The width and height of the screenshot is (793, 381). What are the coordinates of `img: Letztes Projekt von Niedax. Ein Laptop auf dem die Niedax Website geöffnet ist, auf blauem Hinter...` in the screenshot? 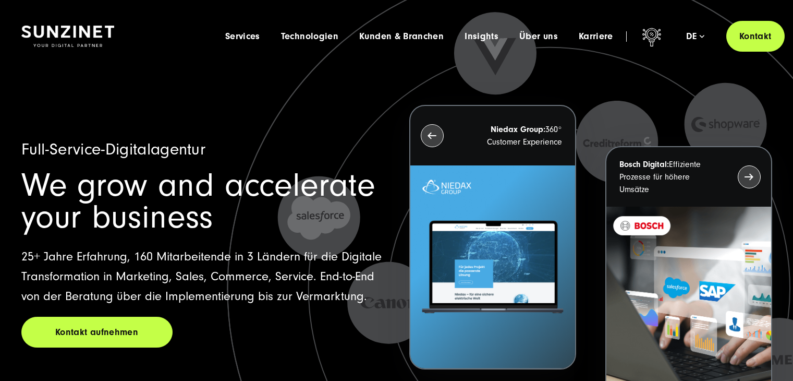 It's located at (493, 267).